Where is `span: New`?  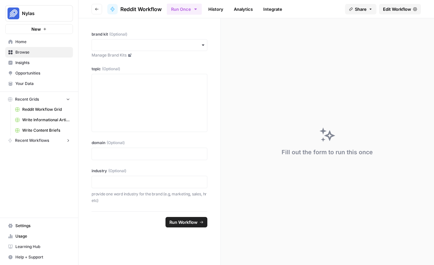 span: New is located at coordinates (36, 29).